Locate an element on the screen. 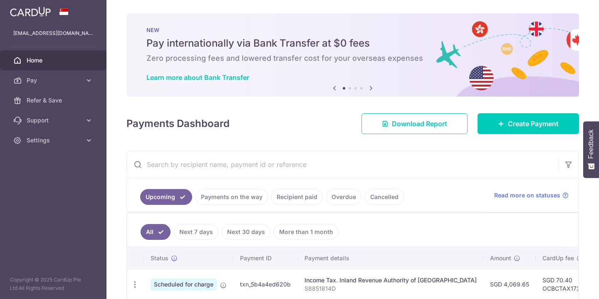  a: Download Report is located at coordinates (415, 124).